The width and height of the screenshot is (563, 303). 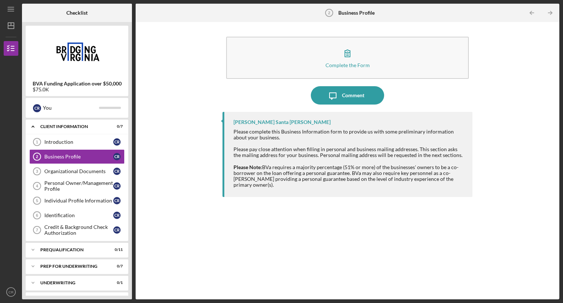 What do you see at coordinates (77, 84) in the screenshot?
I see `b: BVA Funding Application over $50,000` at bounding box center [77, 84].